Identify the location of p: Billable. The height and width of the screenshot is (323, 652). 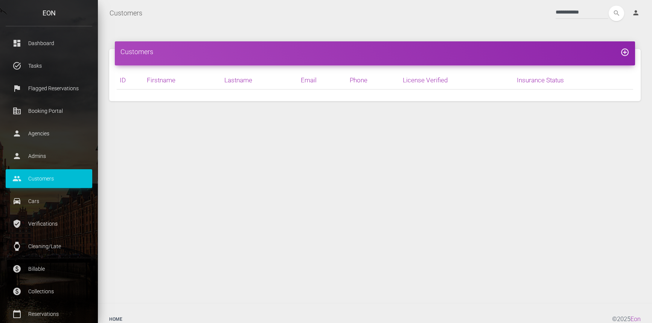
(49, 269).